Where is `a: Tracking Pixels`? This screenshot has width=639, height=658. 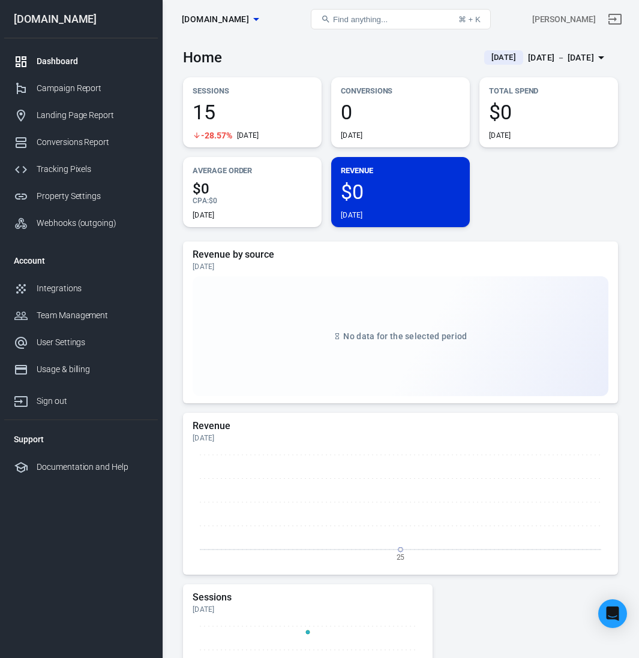
a: Tracking Pixels is located at coordinates (81, 169).